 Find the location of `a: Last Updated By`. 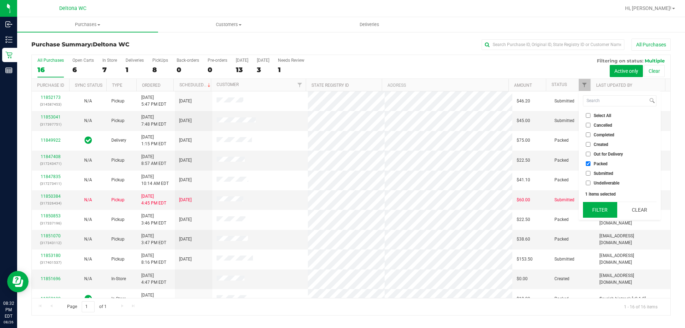

a: Last Updated By is located at coordinates (614, 85).